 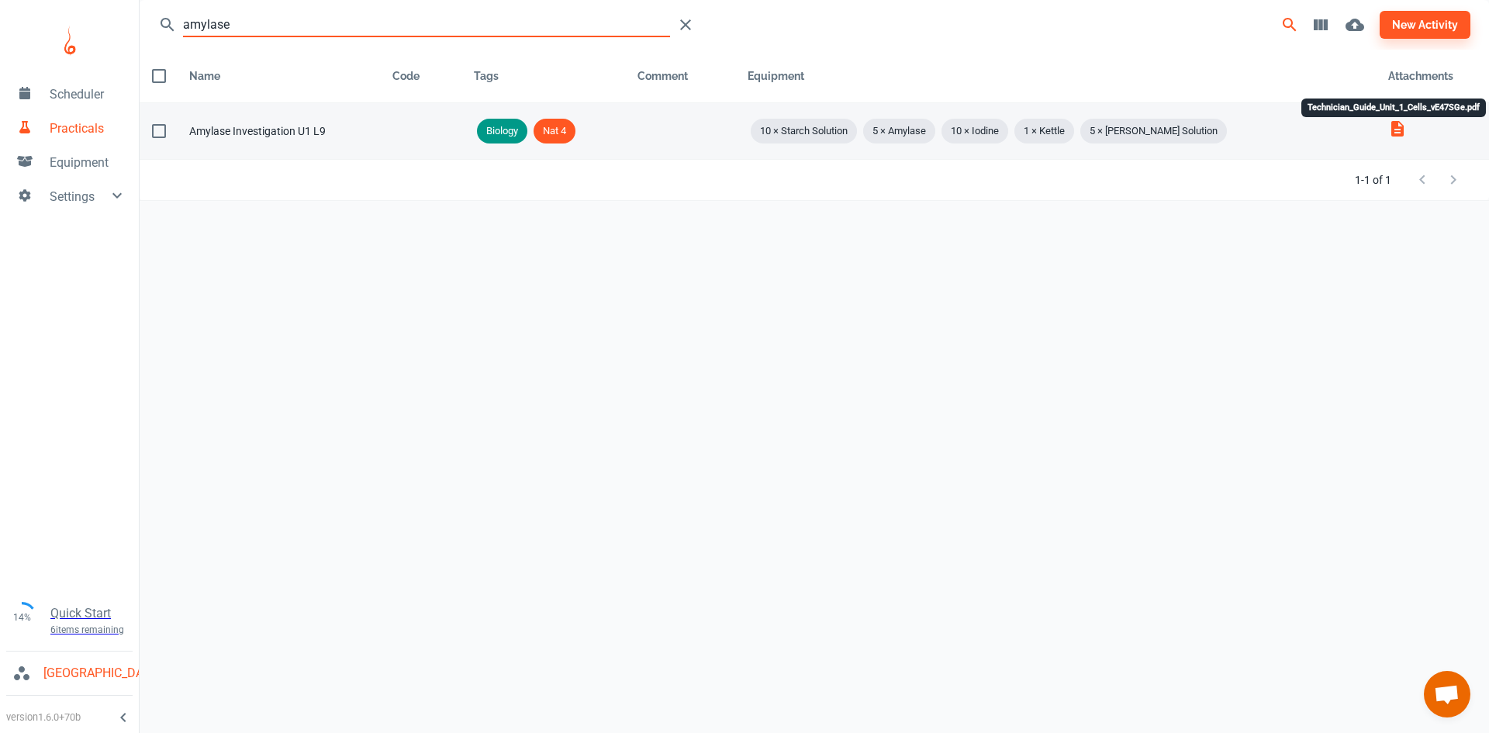 I want to click on div: Comment, so click(x=662, y=76).